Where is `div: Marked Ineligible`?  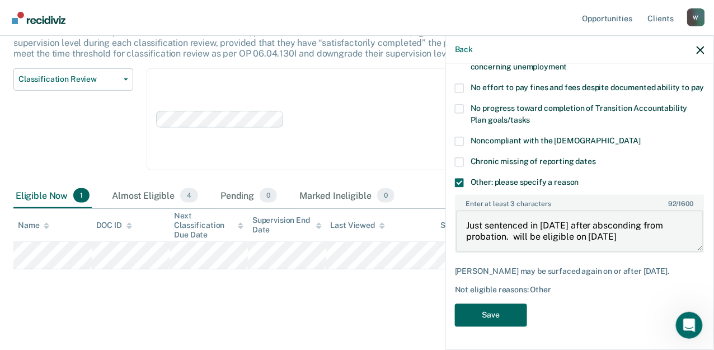
div: Marked Ineligible is located at coordinates (347, 196).